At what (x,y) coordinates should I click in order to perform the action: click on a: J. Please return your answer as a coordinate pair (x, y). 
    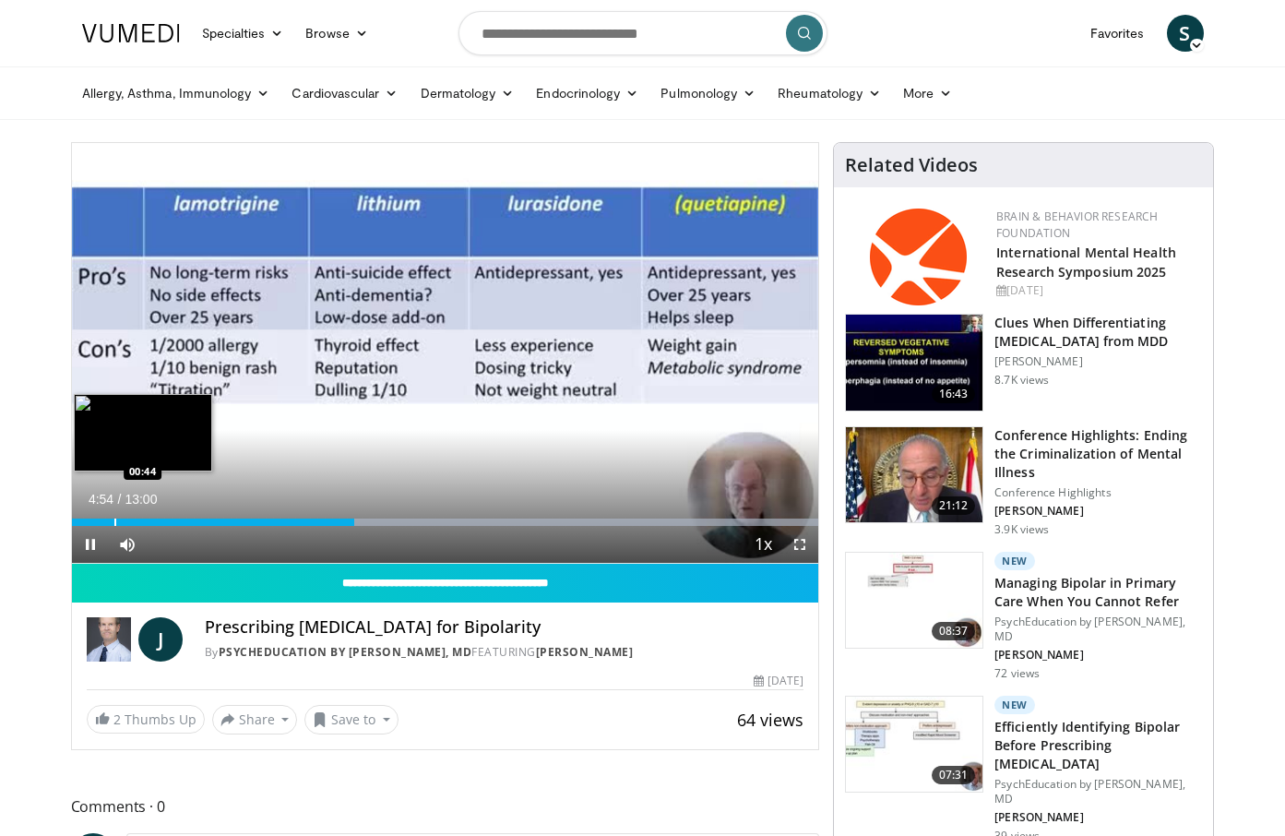
    Looking at the image, I should click on (160, 639).